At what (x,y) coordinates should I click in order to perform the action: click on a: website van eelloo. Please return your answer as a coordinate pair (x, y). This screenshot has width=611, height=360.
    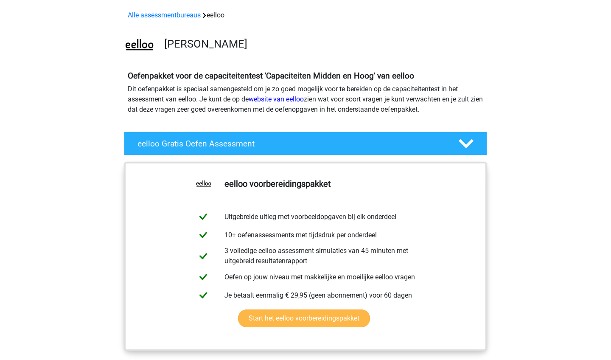
    Looking at the image, I should click on (276, 99).